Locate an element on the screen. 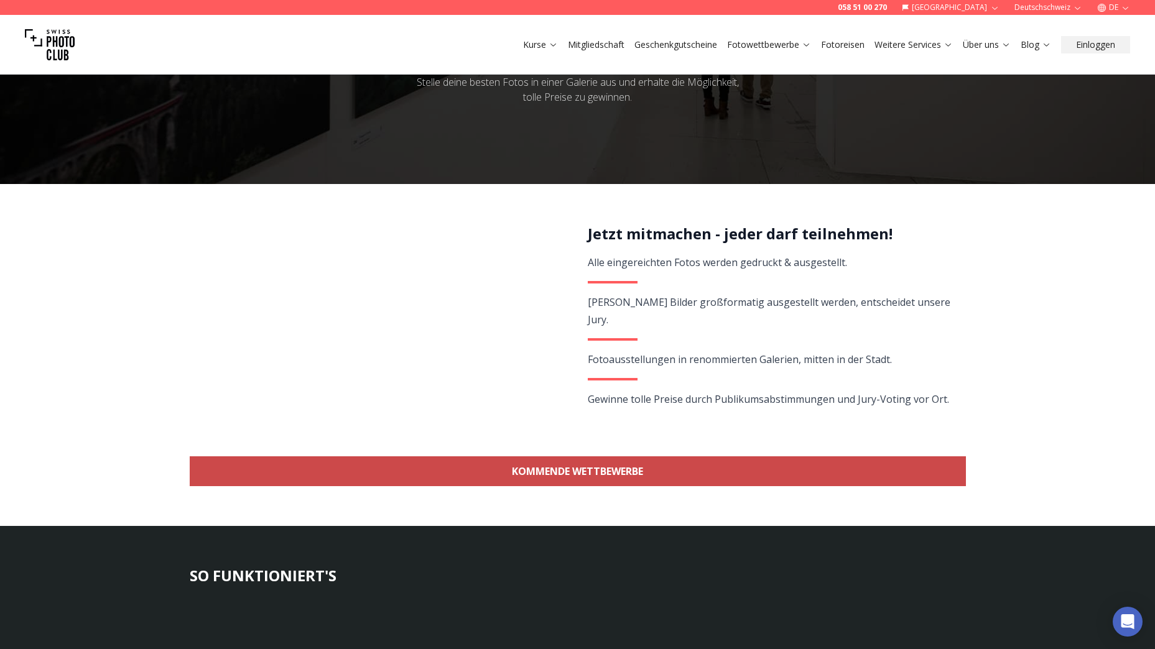 The image size is (1155, 649). button: Kurse is located at coordinates (540, 45).